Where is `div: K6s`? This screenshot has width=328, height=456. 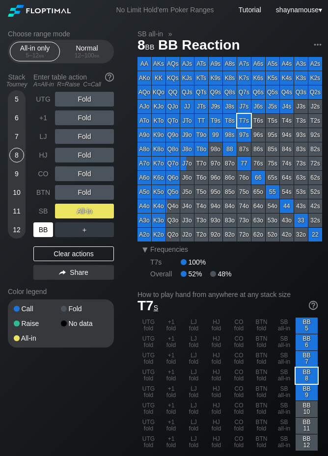 div: K6s is located at coordinates (258, 78).